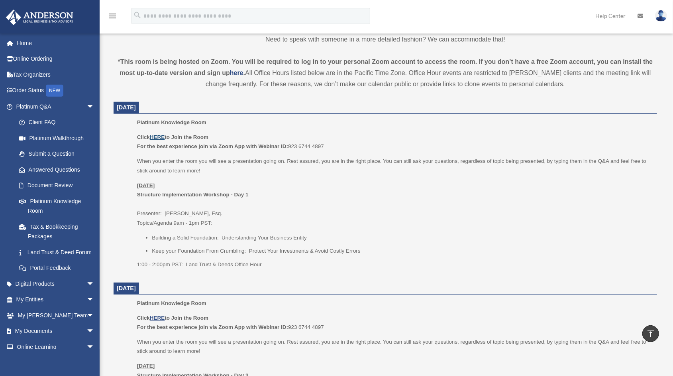 This screenshot has width=673, height=376. I want to click on a: Tax Organizers, so click(56, 75).